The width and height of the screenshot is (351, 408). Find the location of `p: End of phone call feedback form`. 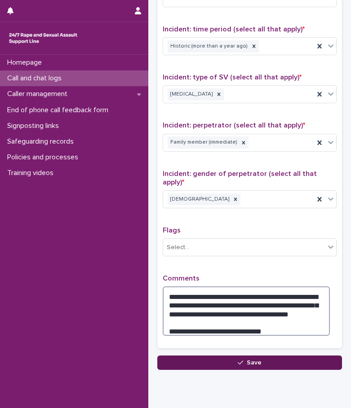

p: End of phone call feedback form is located at coordinates (59, 110).